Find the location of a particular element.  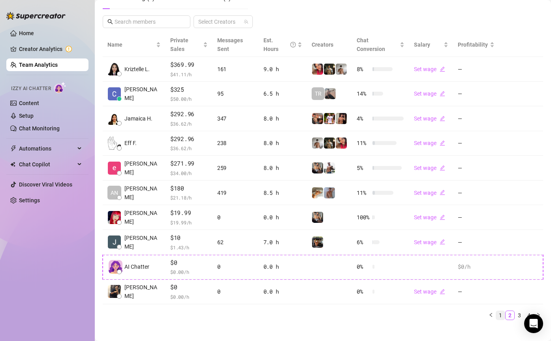

div: Open Intercom Messenger is located at coordinates (534, 324).